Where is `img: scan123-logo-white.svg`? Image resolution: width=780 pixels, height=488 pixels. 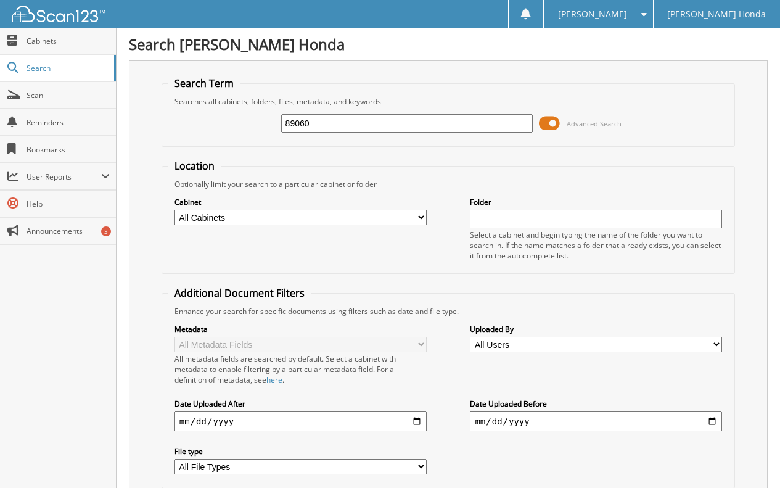 img: scan123-logo-white.svg is located at coordinates (59, 14).